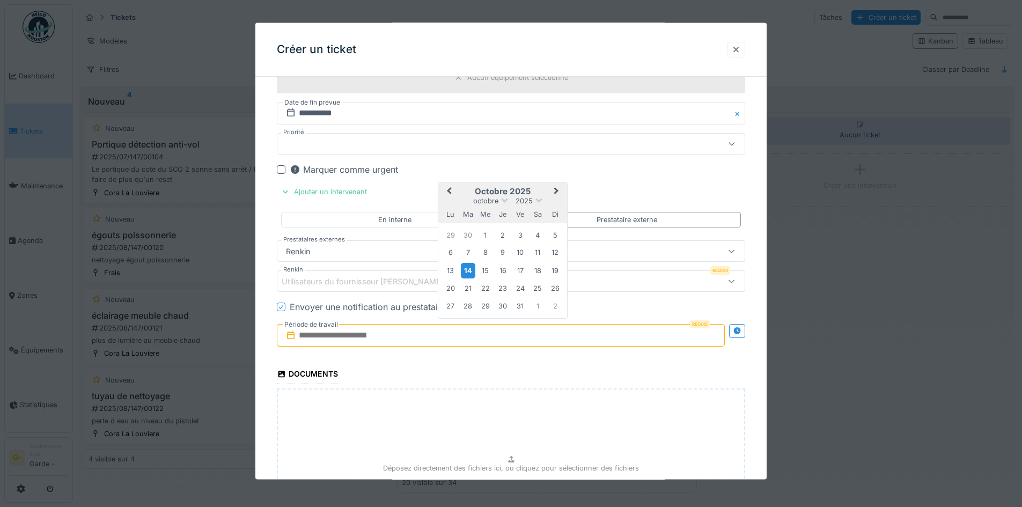 The width and height of the screenshot is (1022, 507). What do you see at coordinates (468, 235) in the screenshot?
I see `div: Choose mardi 30 septembre 2025` at bounding box center [468, 235].